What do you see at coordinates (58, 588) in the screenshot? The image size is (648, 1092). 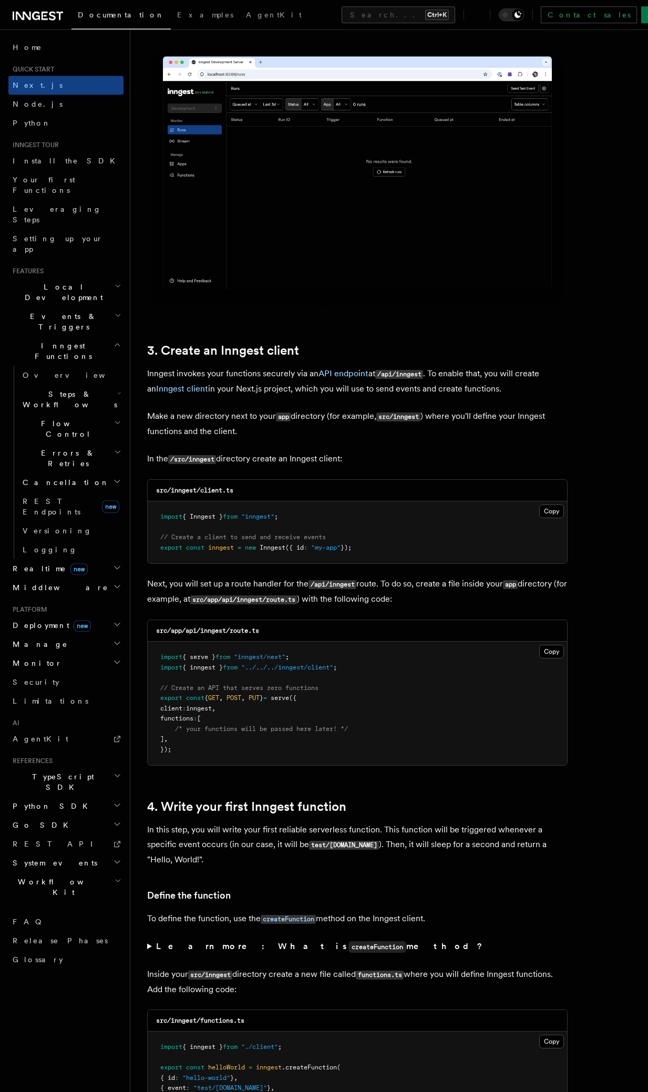 I see `span: Middleware` at bounding box center [58, 588].